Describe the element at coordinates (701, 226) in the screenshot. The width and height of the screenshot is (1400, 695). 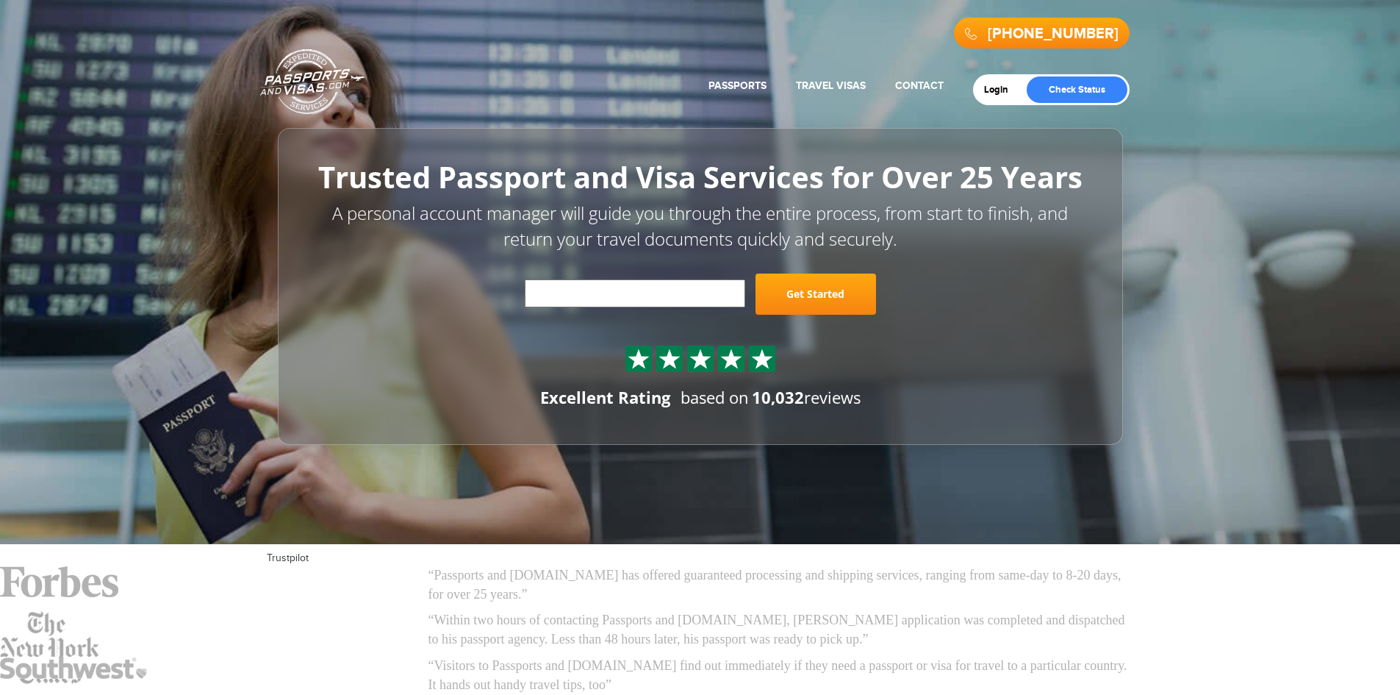
I see `p: A personal account manager will guide you through the entire process, from start to finish, and r...` at that location.